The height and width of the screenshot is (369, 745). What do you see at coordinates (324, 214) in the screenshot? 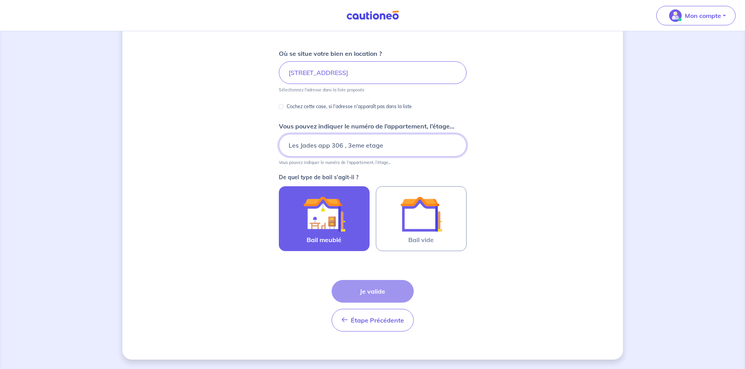
I see `img: illu_furnished_lease.svg` at bounding box center [324, 214].